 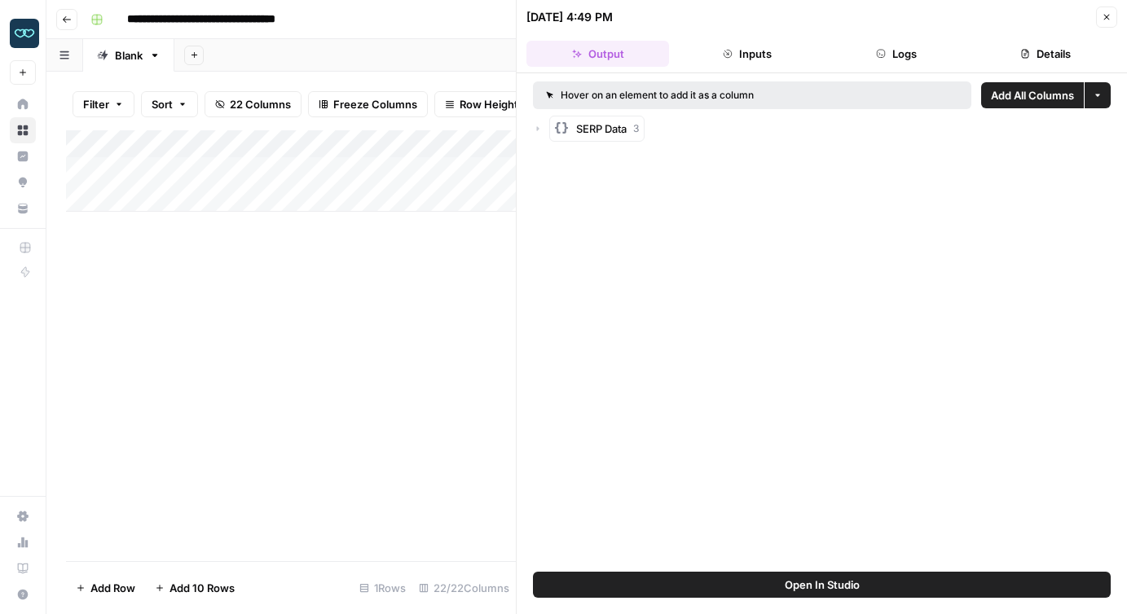 I want to click on a: Settings, so click(x=23, y=517).